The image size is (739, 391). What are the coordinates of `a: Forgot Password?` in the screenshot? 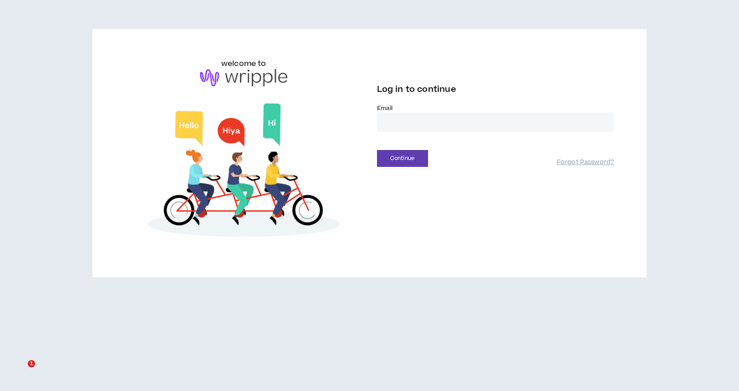 It's located at (585, 163).